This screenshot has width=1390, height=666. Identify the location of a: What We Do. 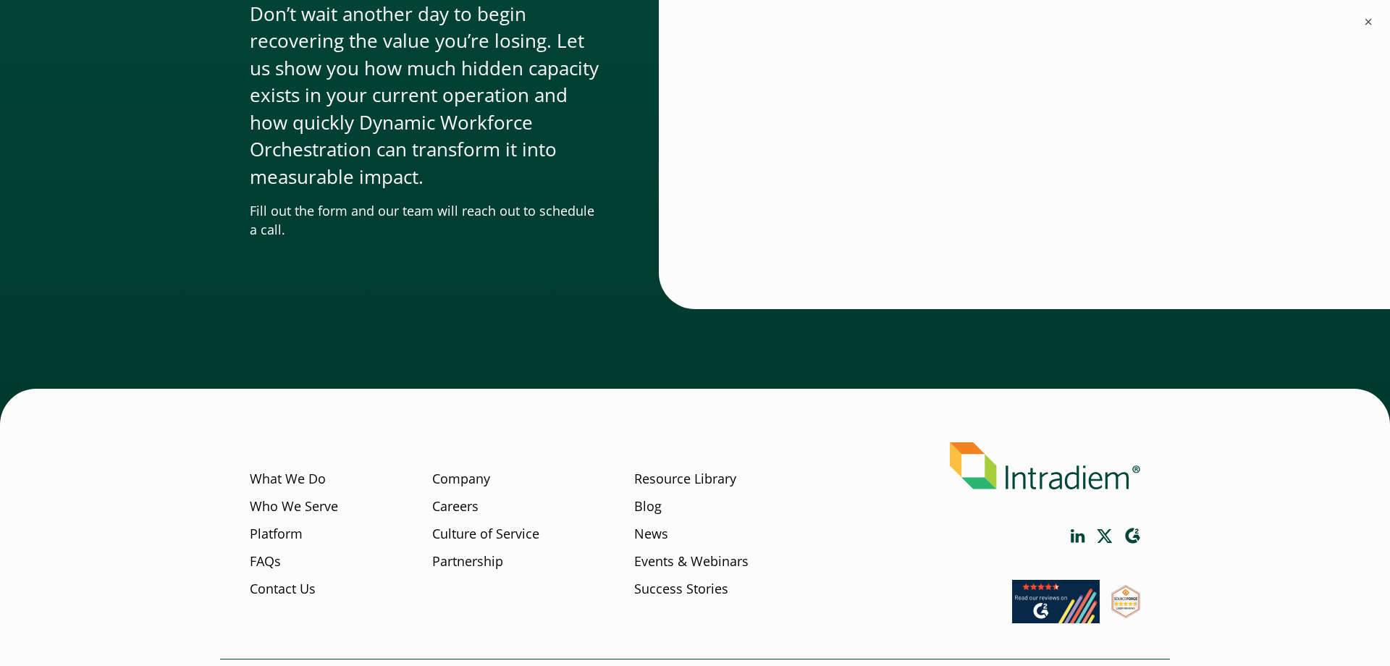
(287, 479).